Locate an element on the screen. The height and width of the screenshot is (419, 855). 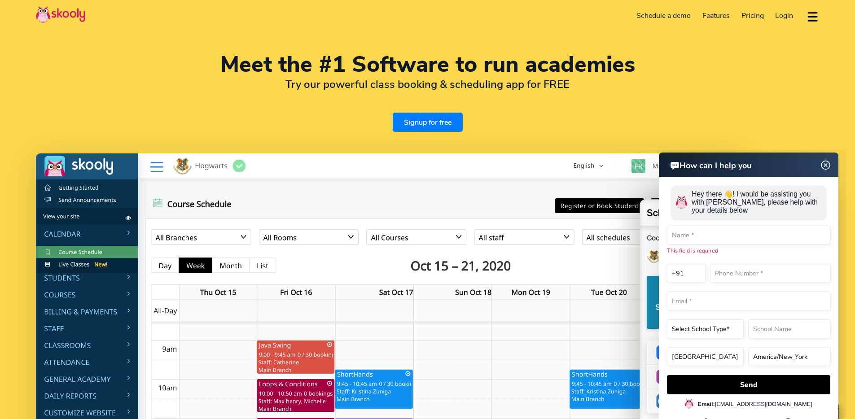
a: Signup for free is located at coordinates (428, 122).